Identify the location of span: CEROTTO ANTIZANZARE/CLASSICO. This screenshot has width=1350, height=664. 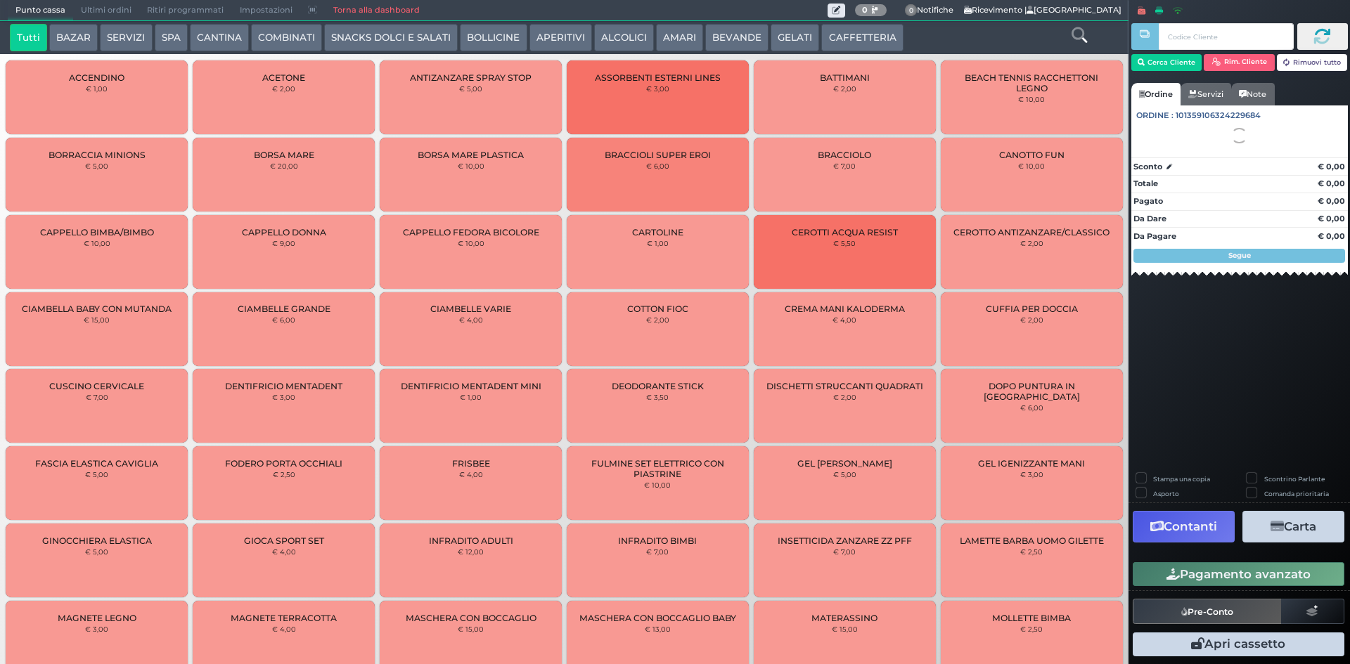
(1031, 232).